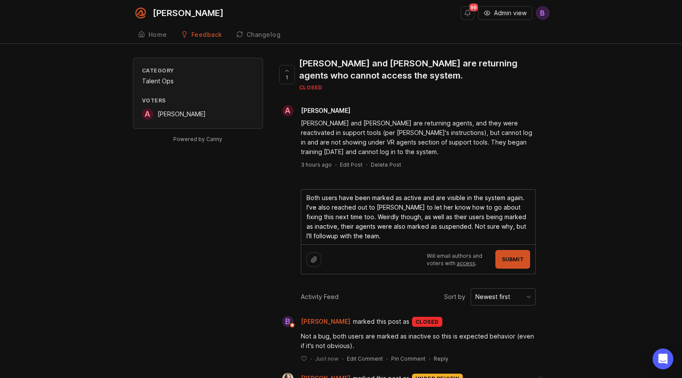  Describe the element at coordinates (292, 325) in the screenshot. I see `img: member badge` at that location.